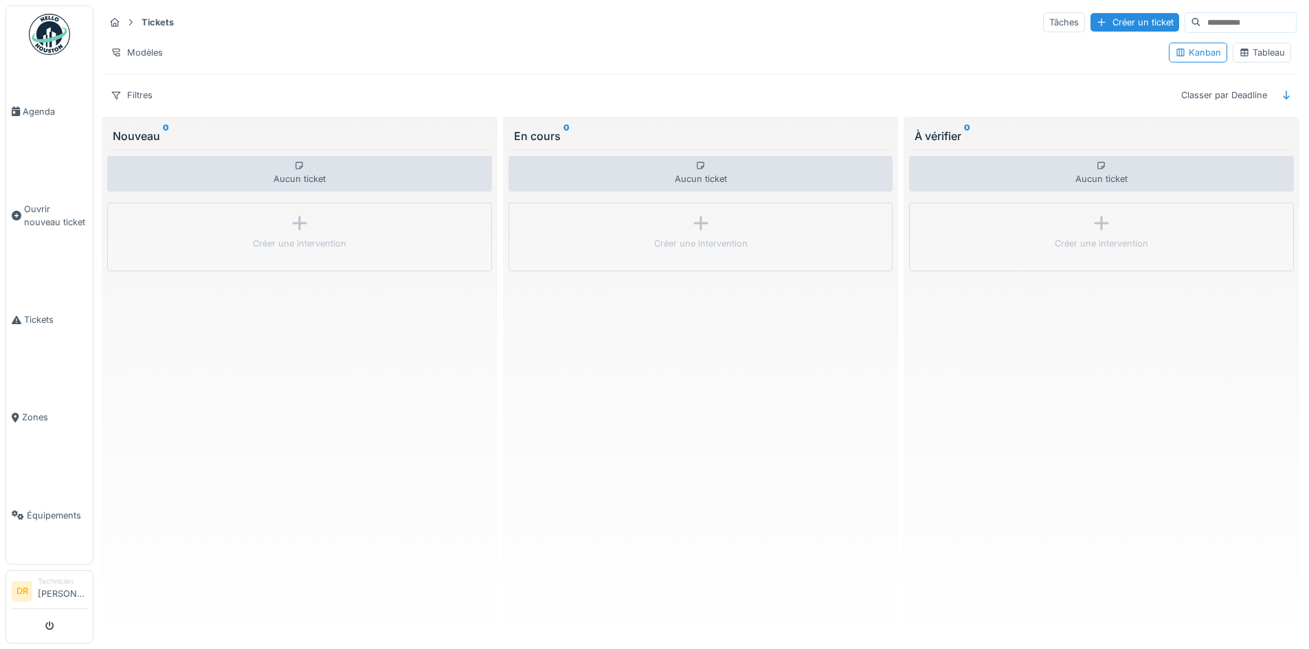 This screenshot has width=1309, height=649. I want to click on a: Tickets, so click(49, 320).